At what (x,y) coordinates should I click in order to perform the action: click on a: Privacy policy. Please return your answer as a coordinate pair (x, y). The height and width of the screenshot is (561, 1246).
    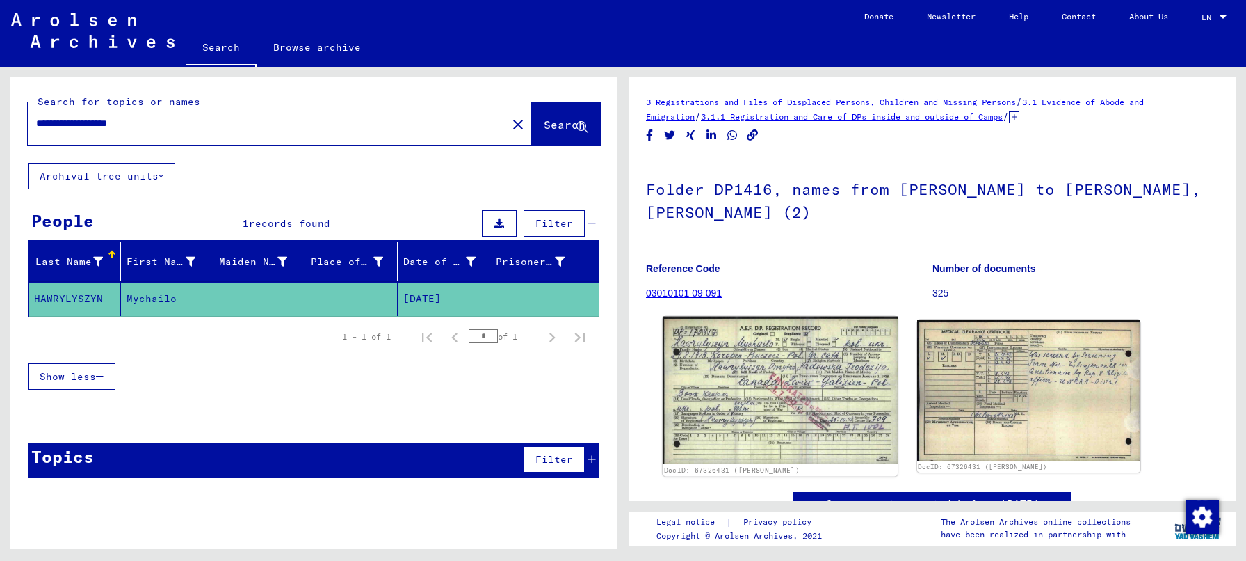
    Looking at the image, I should click on (780, 522).